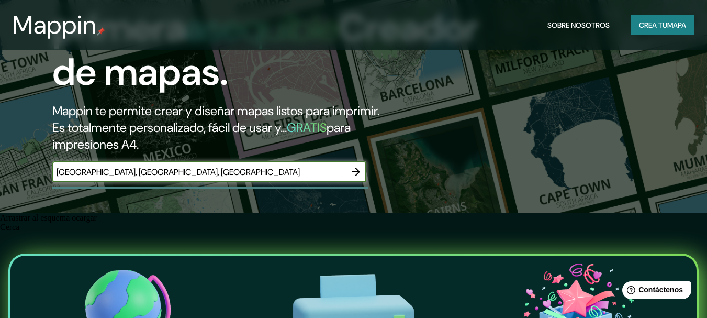  What do you see at coordinates (663, 25) in the screenshot?
I see `button: Crea tumapa` at bounding box center [663, 25].